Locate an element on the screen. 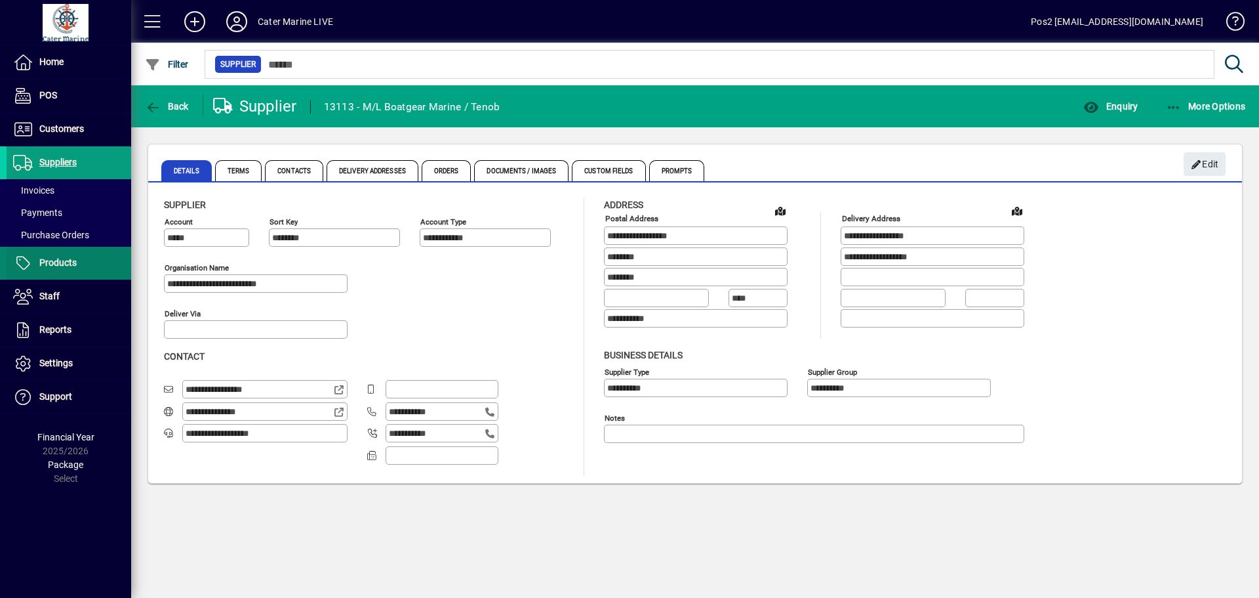  a: Products is located at coordinates (69, 263).